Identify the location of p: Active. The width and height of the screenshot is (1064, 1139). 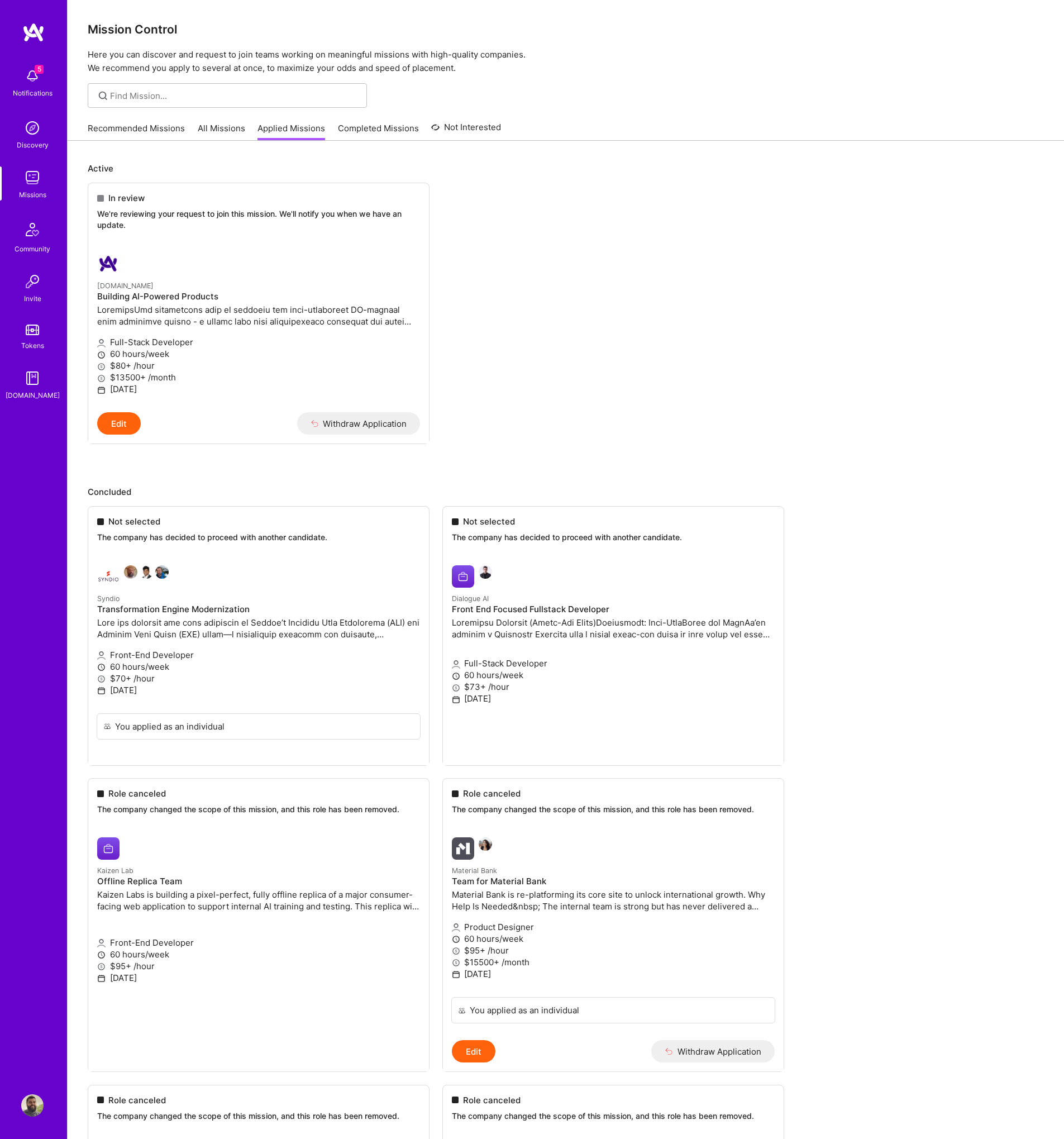
(566, 168).